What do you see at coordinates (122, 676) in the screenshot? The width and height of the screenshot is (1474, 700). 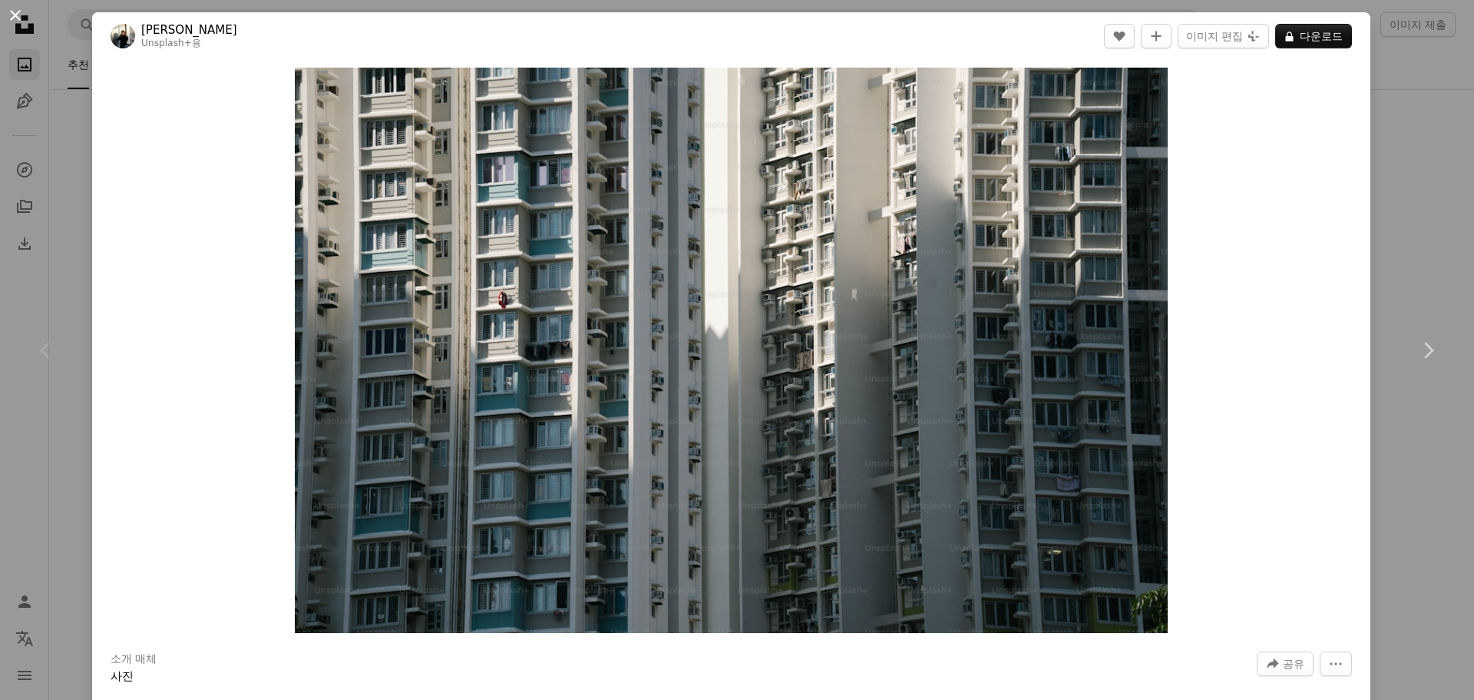 I see `a: 사진` at bounding box center [122, 676].